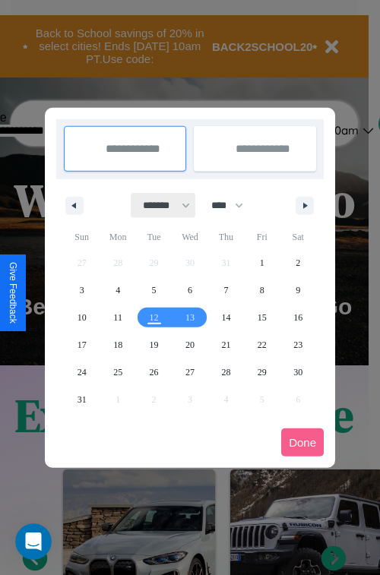 This screenshot has height=575, width=380. Describe the element at coordinates (298, 263) in the screenshot. I see `button: 2` at that location.